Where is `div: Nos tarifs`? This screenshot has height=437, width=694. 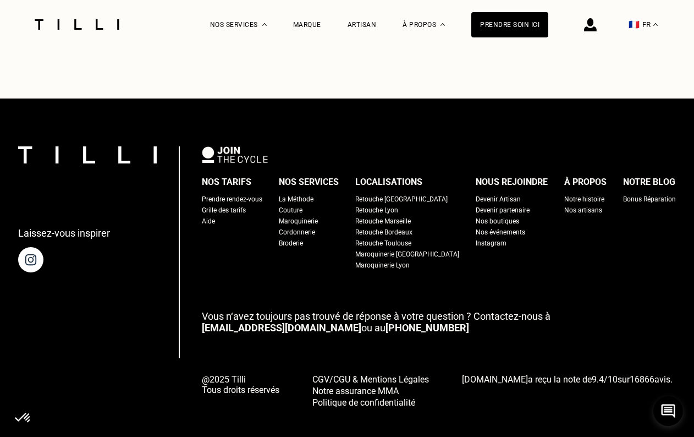 div: Nos tarifs is located at coordinates (227, 182).